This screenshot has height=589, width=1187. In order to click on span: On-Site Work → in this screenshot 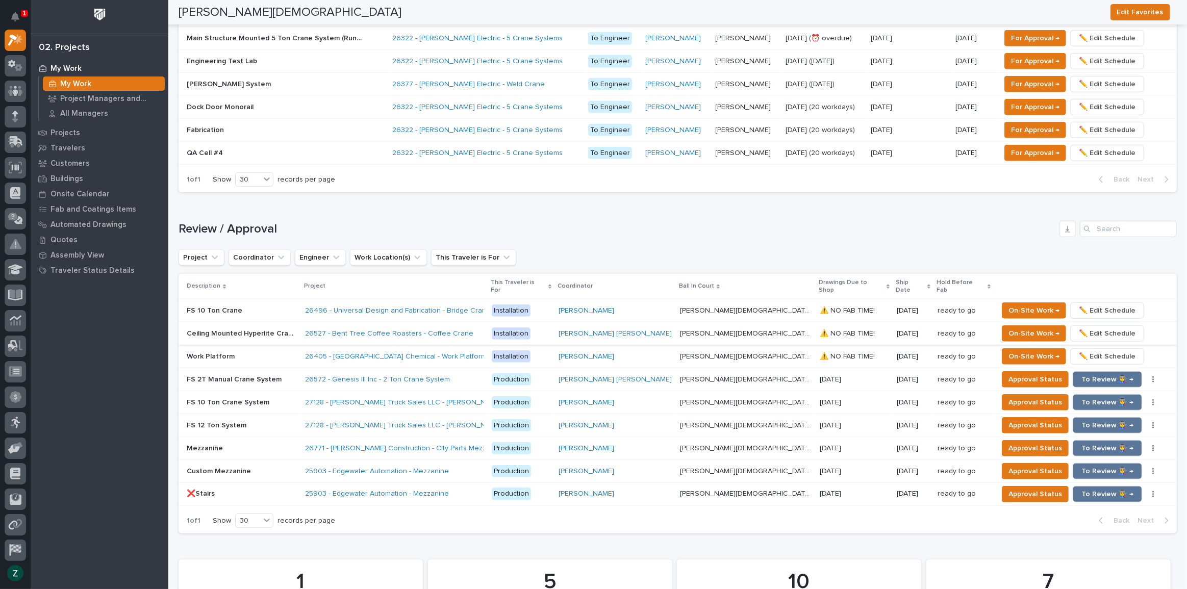, I will do `click(1034, 311)`.